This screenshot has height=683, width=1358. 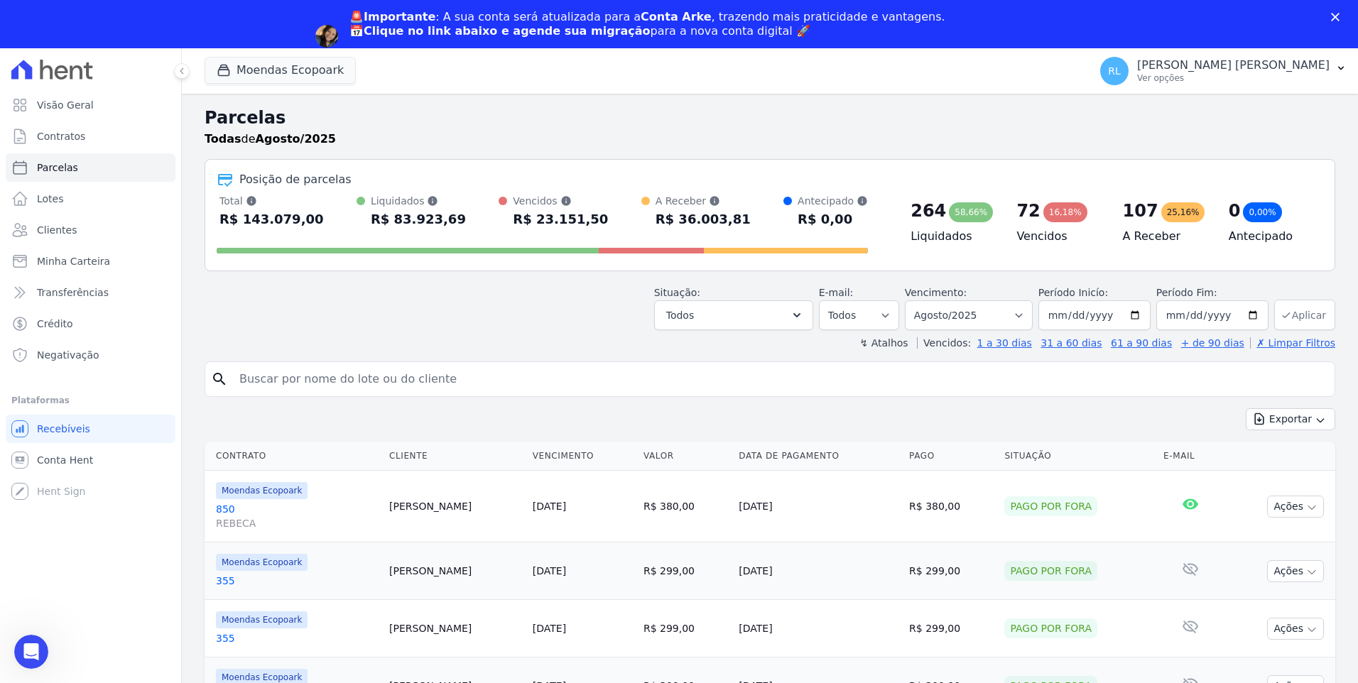 I want to click on input: Buscar por nome do lote ou do cliente, so click(x=780, y=379).